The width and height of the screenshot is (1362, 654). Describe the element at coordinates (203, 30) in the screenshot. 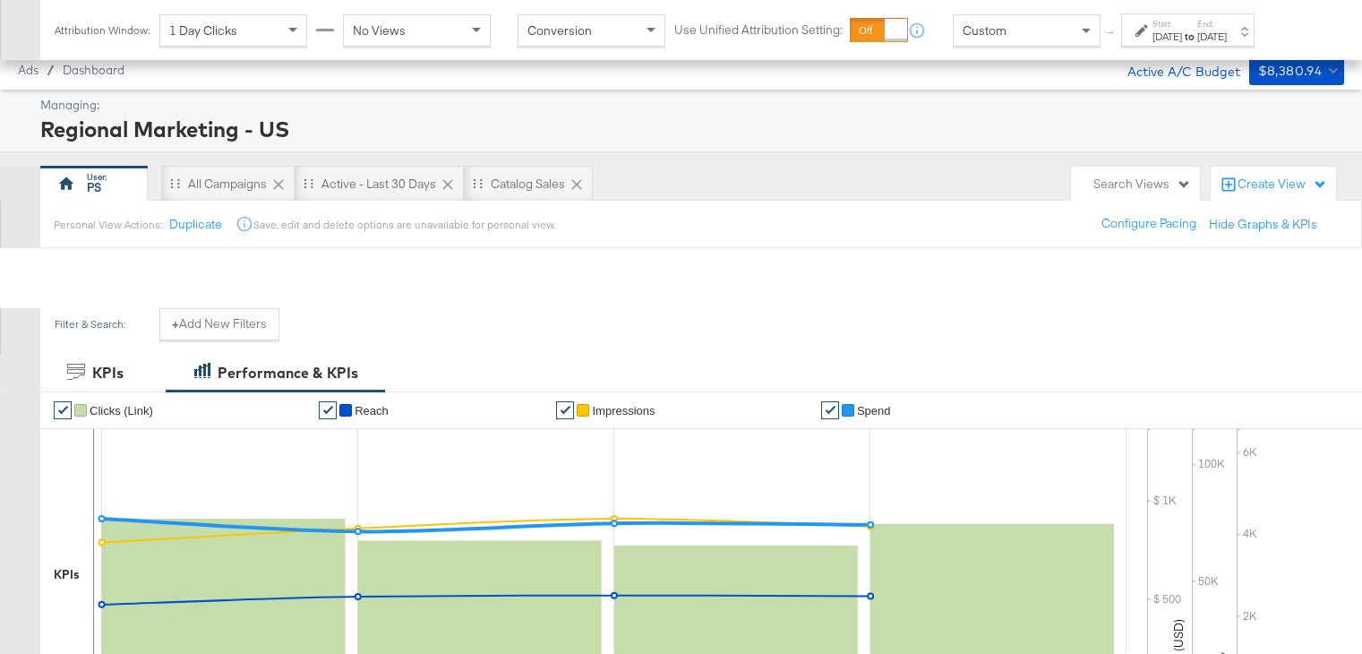

I see `span: 1 Day Clicks` at that location.